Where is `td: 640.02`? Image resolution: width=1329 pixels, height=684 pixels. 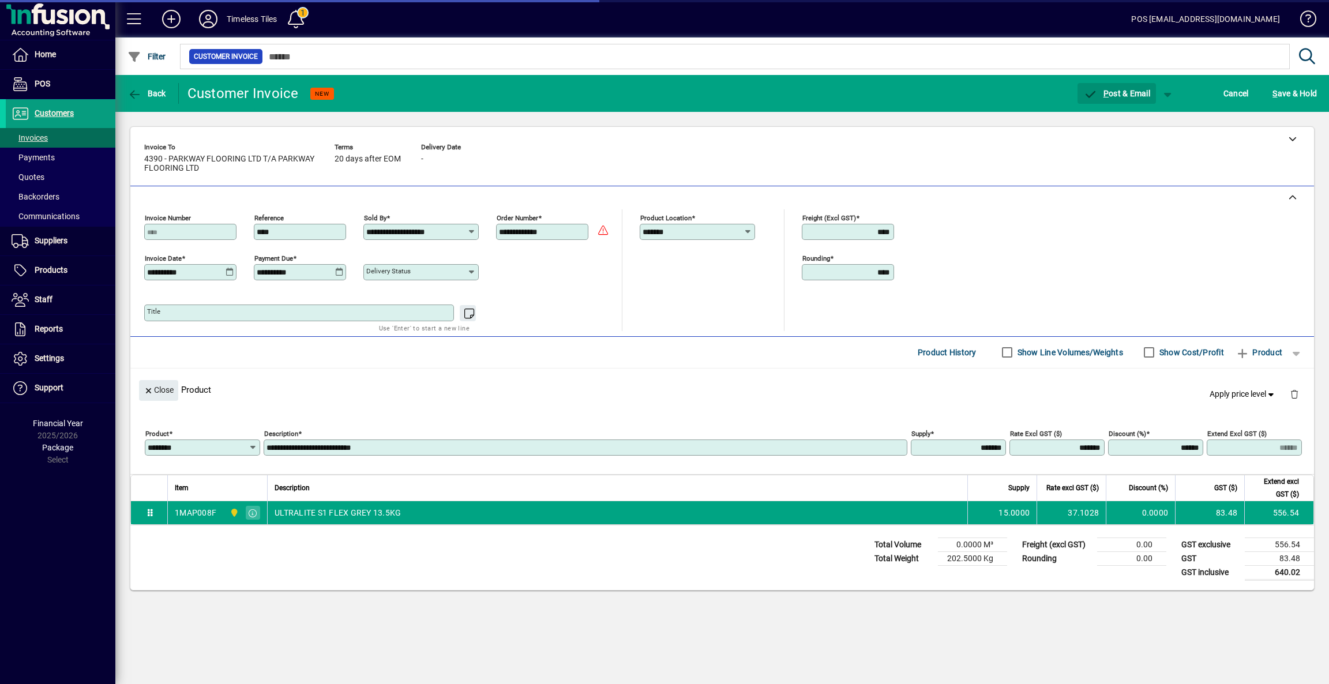 td: 640.02 is located at coordinates (1279, 572).